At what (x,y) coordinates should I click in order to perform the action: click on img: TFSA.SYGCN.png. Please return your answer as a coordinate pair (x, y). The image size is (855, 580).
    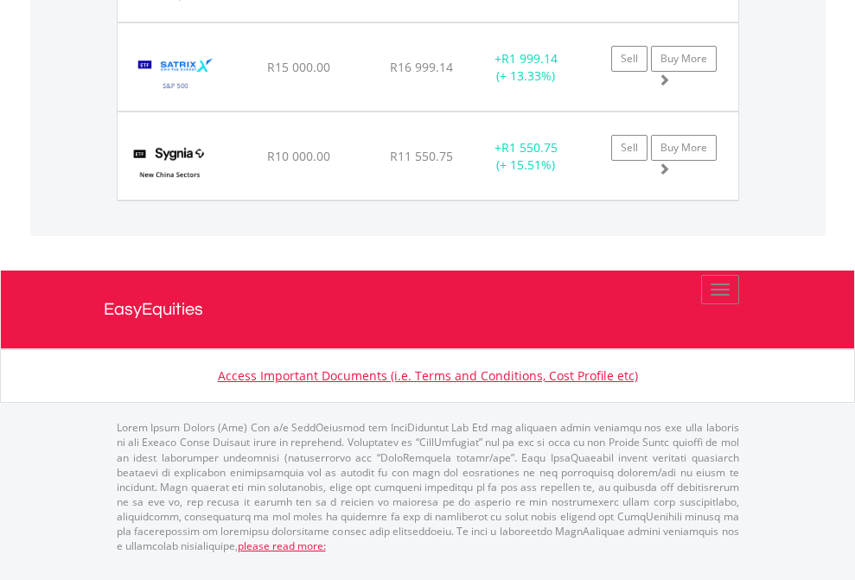
    Looking at the image, I should click on (169, 164).